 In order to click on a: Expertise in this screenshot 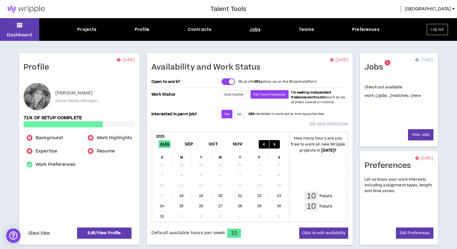, I will do `click(46, 151)`.